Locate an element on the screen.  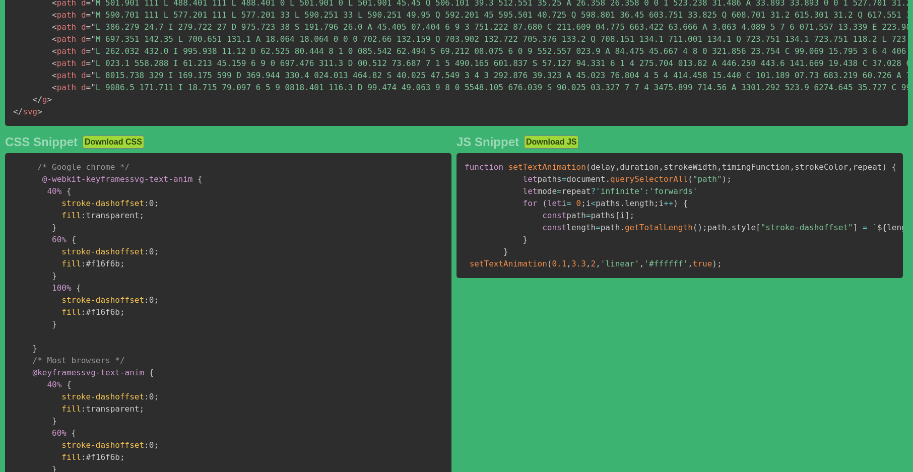
h2: CSS Snippet is located at coordinates (41, 142).